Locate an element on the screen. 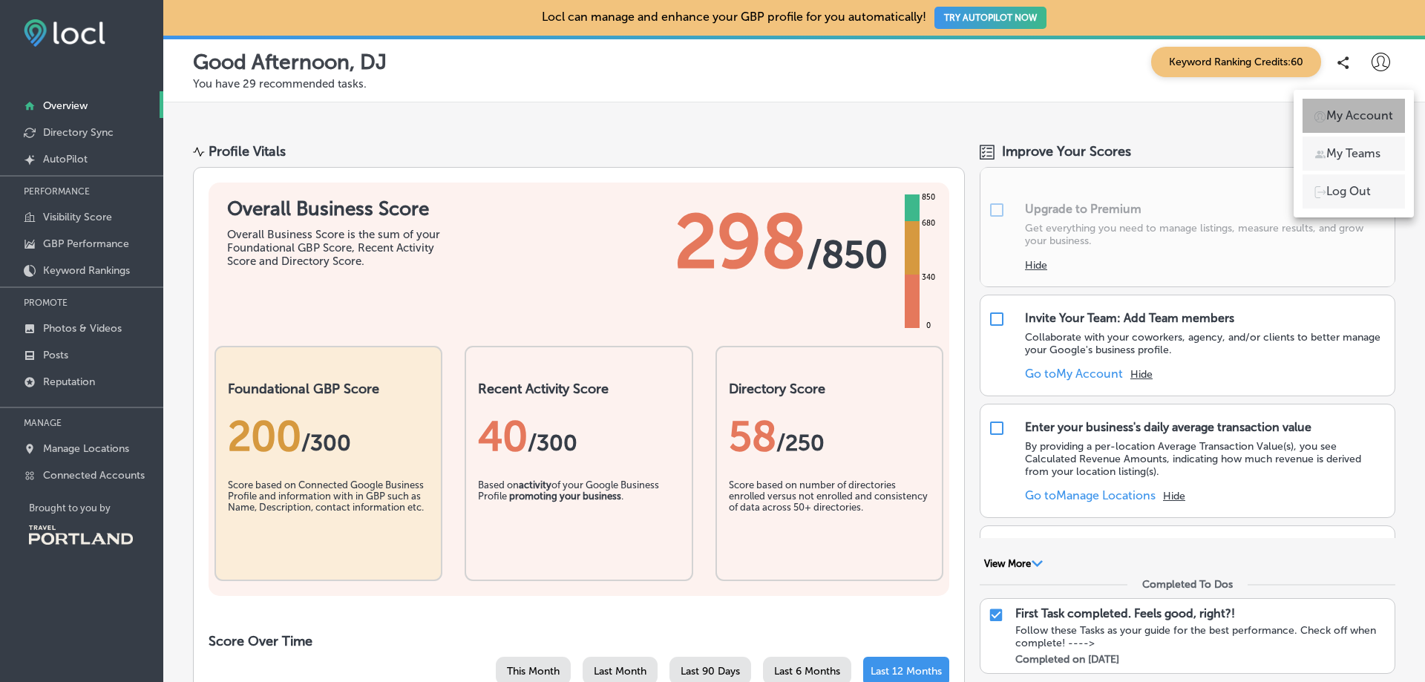 This screenshot has width=1425, height=682. p: Directory Sync is located at coordinates (78, 132).